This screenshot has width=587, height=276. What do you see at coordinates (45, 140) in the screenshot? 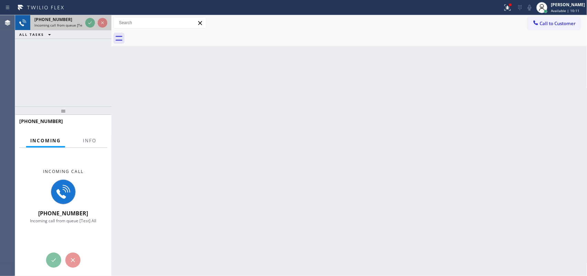
I see `span: Incoming` at bounding box center [45, 140].